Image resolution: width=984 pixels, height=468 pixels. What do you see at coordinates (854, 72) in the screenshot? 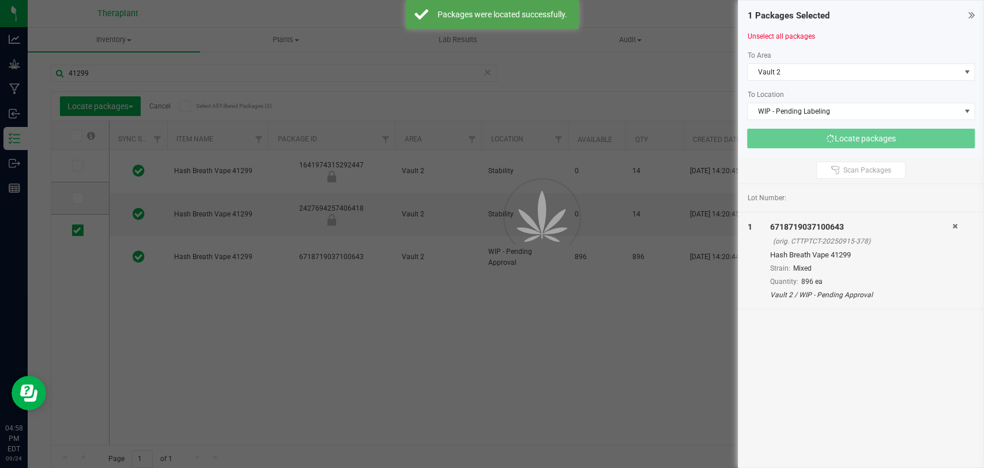
I see `span: Vault 2` at bounding box center [854, 72].